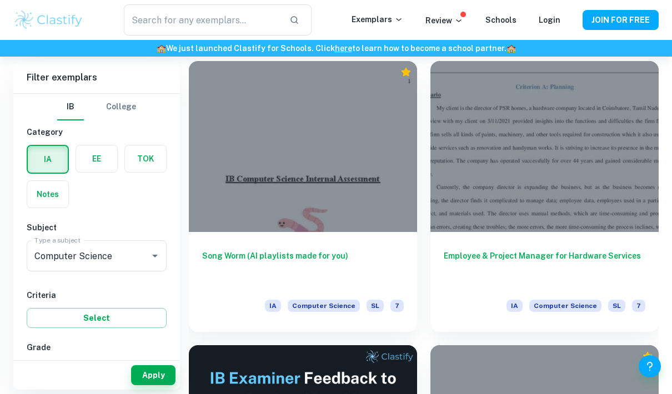  I want to click on h6: Subject, so click(97, 228).